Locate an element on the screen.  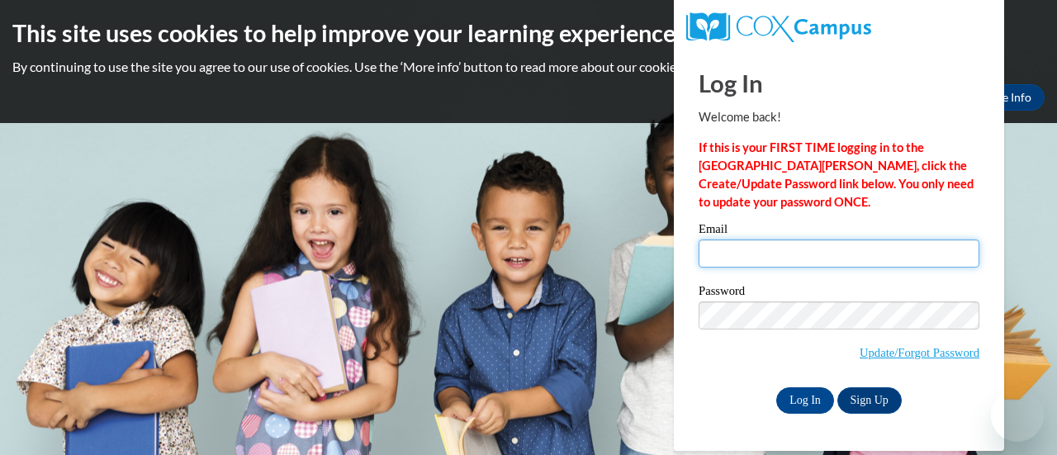
input: Log In is located at coordinates (806, 401).